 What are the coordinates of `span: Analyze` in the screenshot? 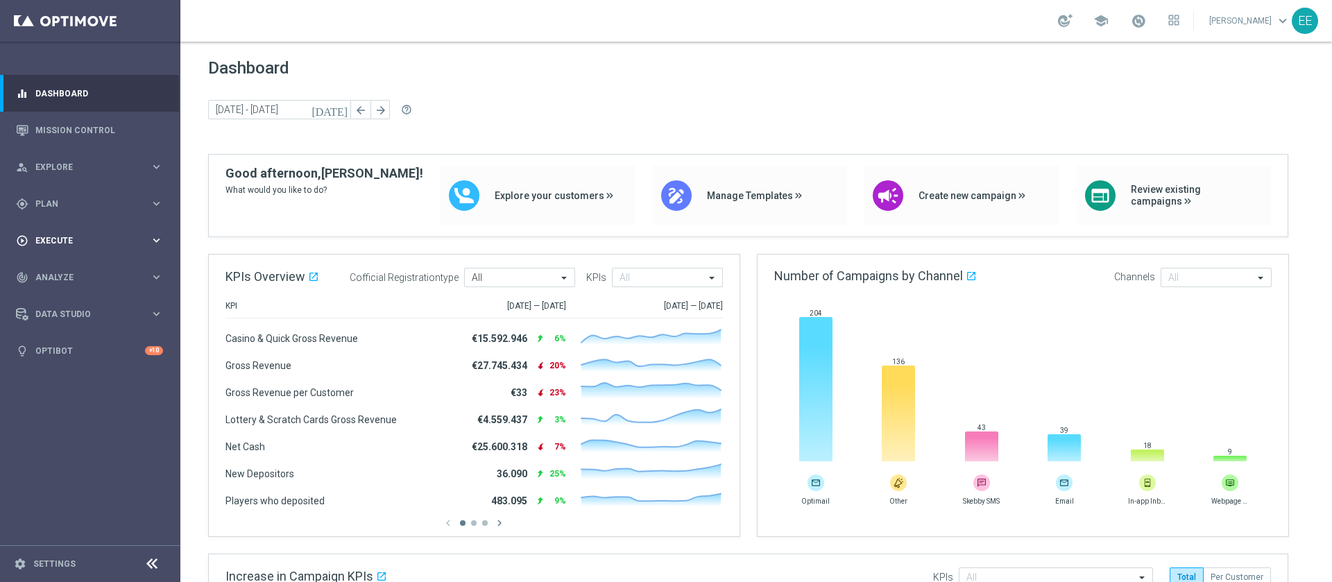 It's located at (92, 277).